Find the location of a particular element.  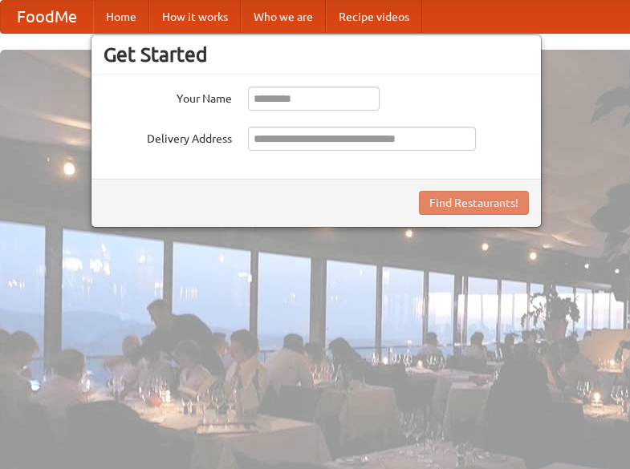

label: Delivery Address is located at coordinates (168, 136).